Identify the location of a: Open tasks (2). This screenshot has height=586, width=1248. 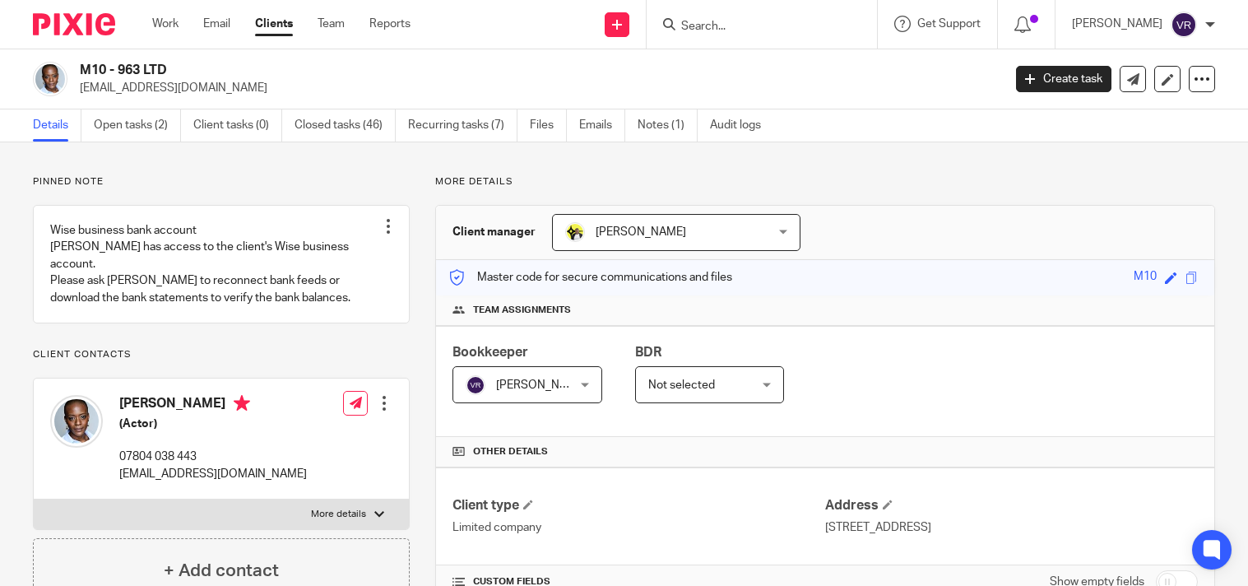
(137, 125).